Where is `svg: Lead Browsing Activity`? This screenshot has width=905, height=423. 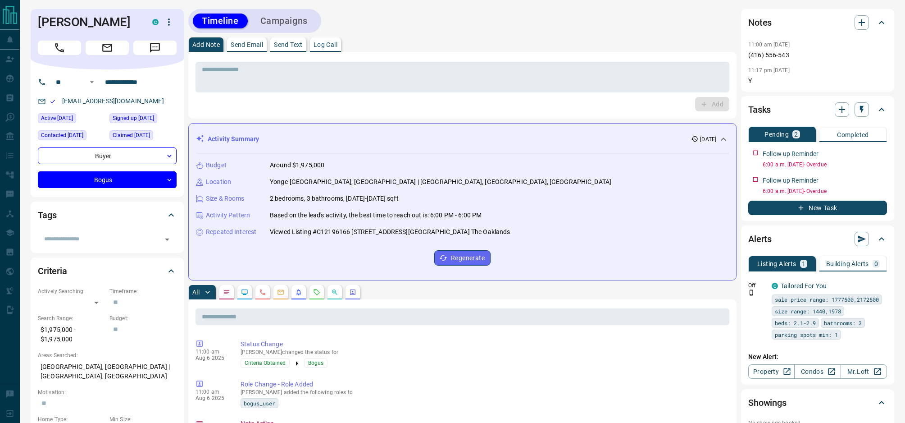
svg: Lead Browsing Activity is located at coordinates (245, 292).